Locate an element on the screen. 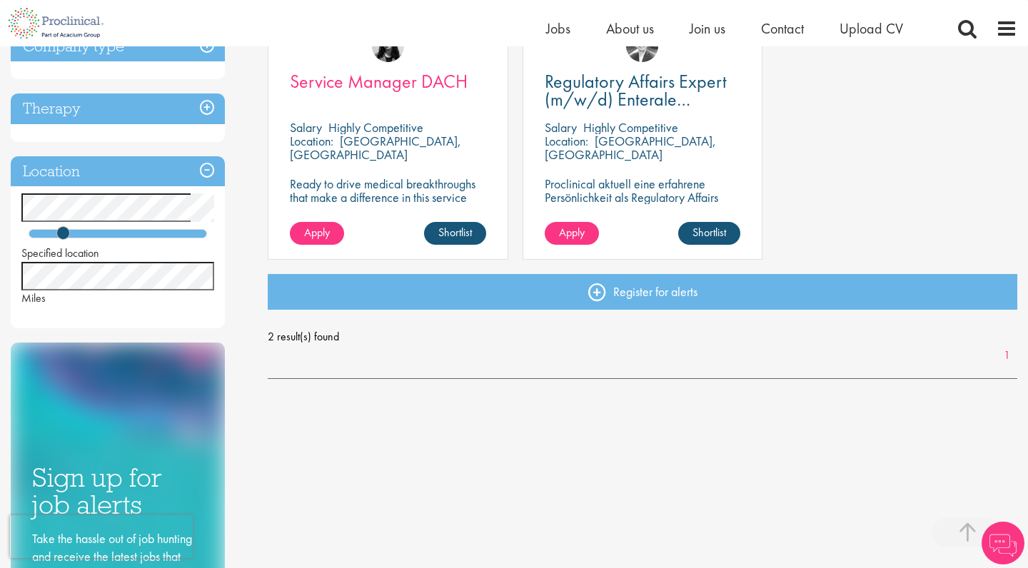 This screenshot has height=568, width=1028. span: Specified location is located at coordinates (60, 253).